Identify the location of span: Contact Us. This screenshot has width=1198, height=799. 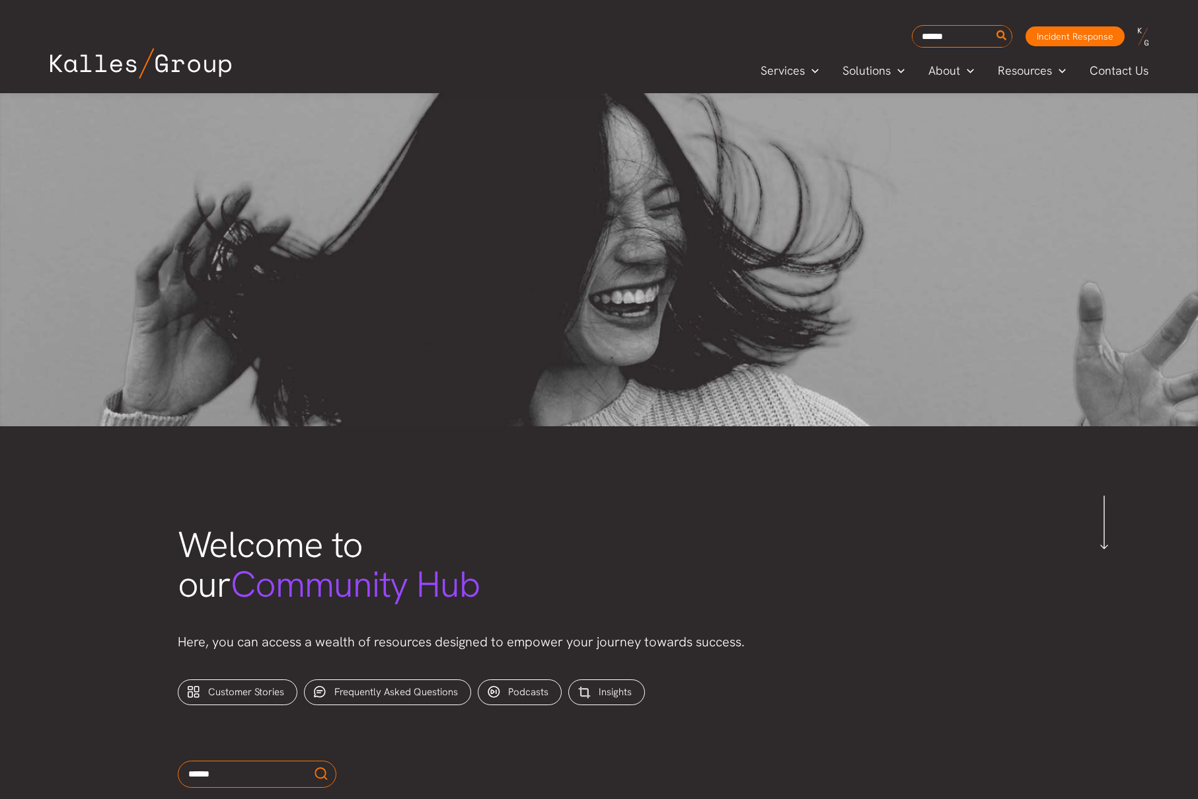
(1119, 71).